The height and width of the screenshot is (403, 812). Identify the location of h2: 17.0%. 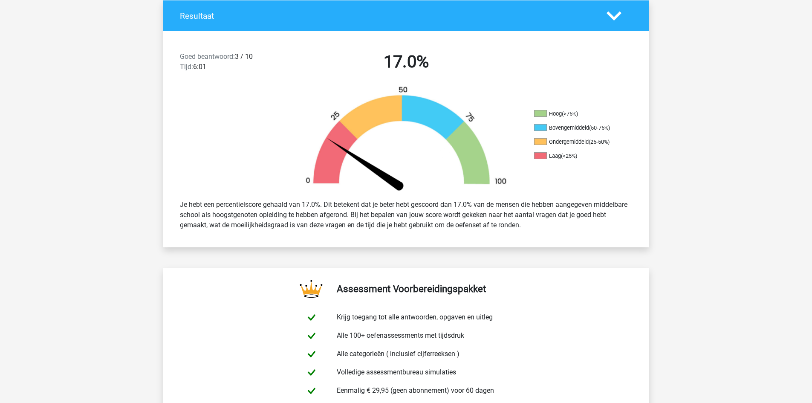
(406, 62).